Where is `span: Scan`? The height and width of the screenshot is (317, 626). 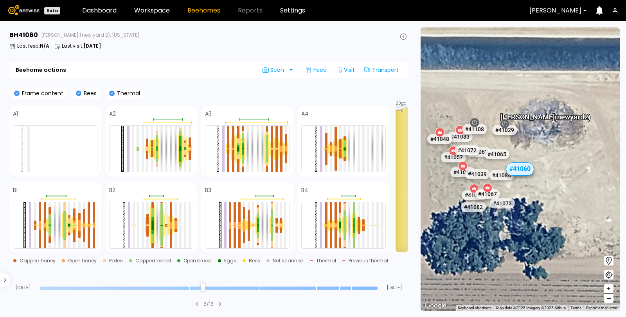
span: Scan is located at coordinates (274, 70).